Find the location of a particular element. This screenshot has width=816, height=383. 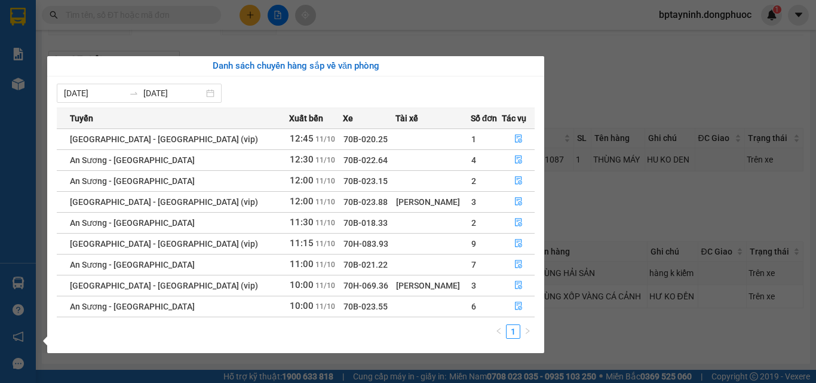

span: right is located at coordinates (527, 331).